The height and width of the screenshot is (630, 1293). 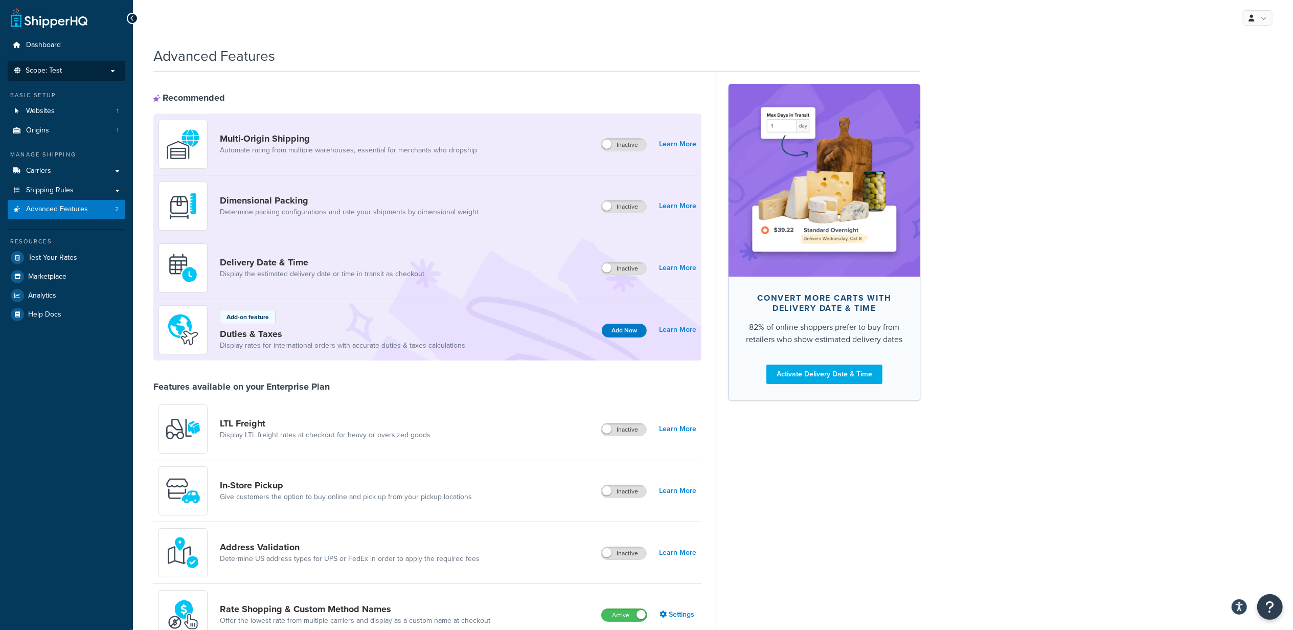 I want to click on a: Determine US address types for UPS or FedEx in order to apply the required fees, so click(x=350, y=559).